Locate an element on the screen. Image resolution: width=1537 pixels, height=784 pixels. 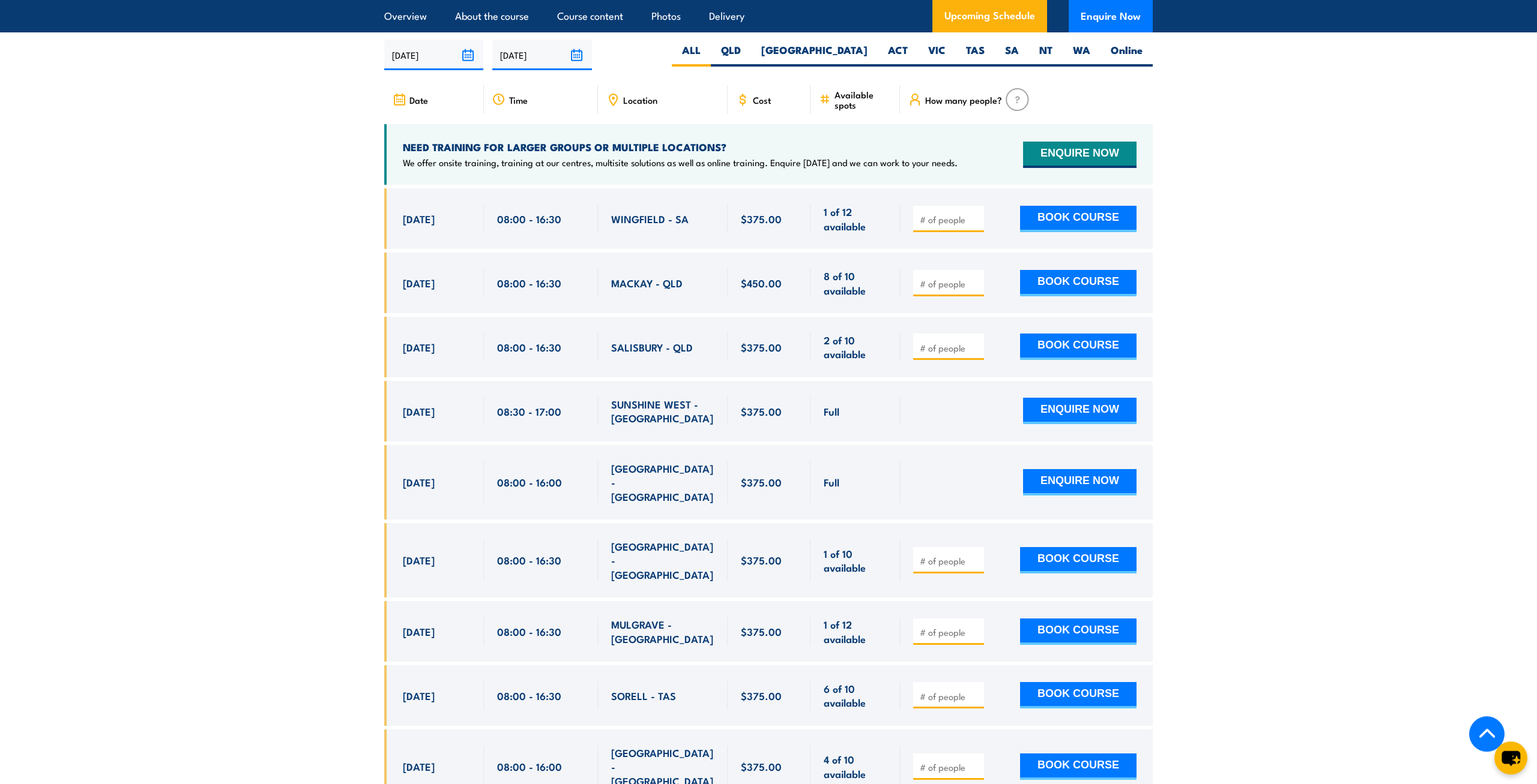
p: We offer onsite training, training at our centres, multisite solutions as well as online training... is located at coordinates (680, 162).